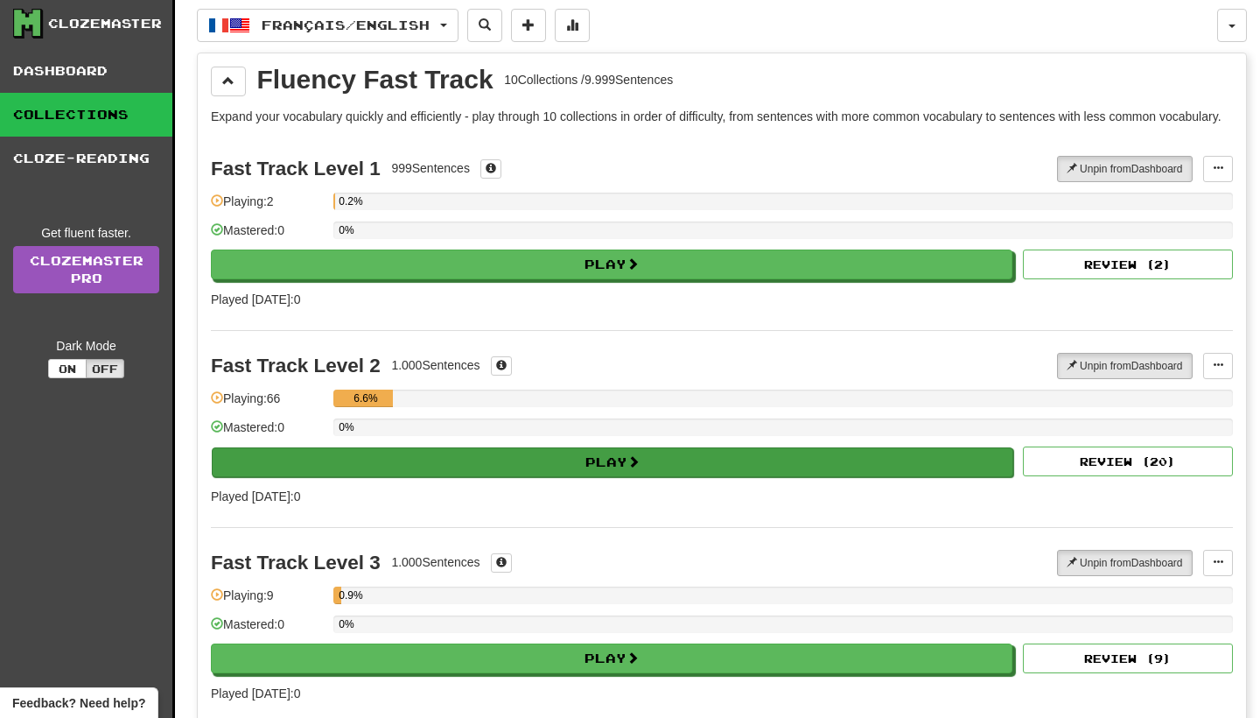 The height and width of the screenshot is (718, 1260). I want to click on div: Get fluent faster., so click(86, 233).